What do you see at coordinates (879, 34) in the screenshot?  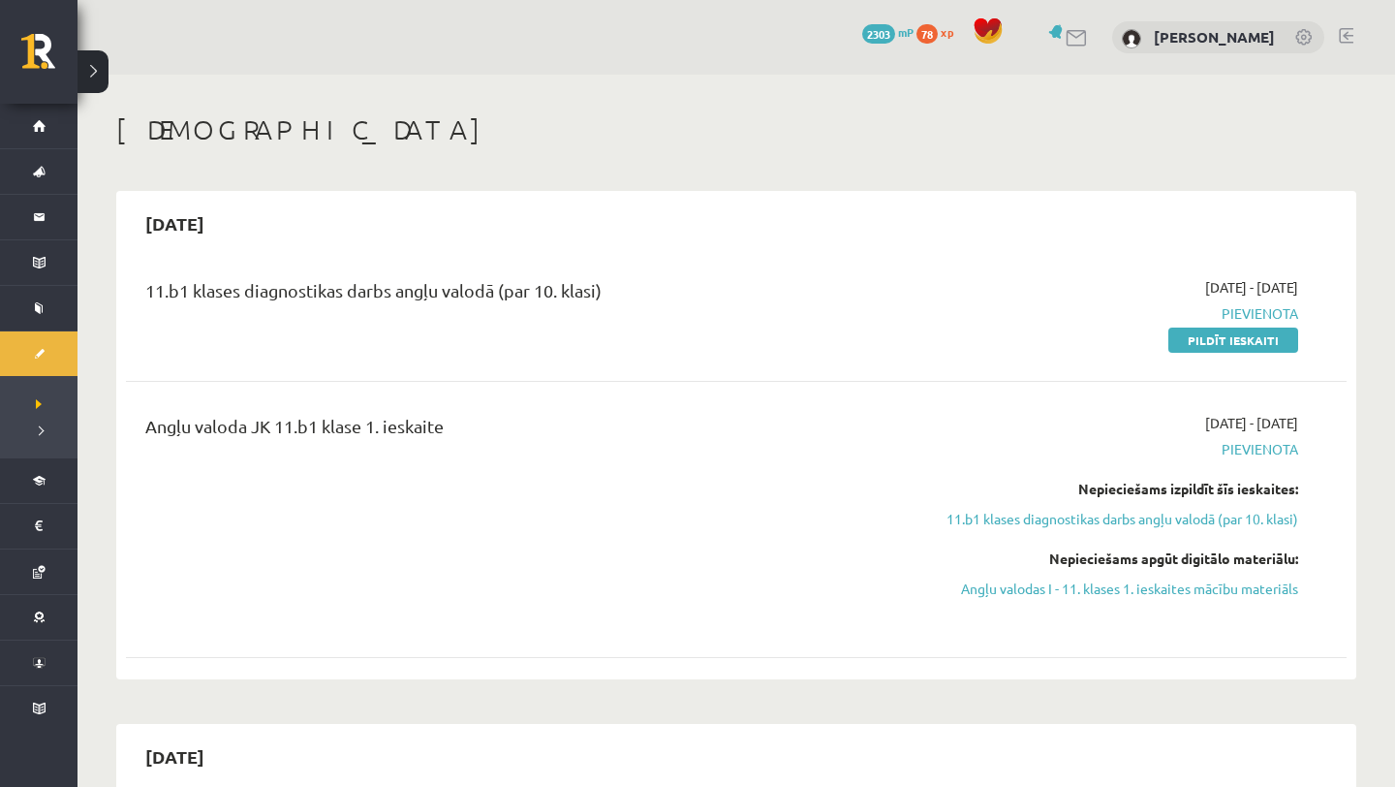 I see `span: 2303` at bounding box center [879, 34].